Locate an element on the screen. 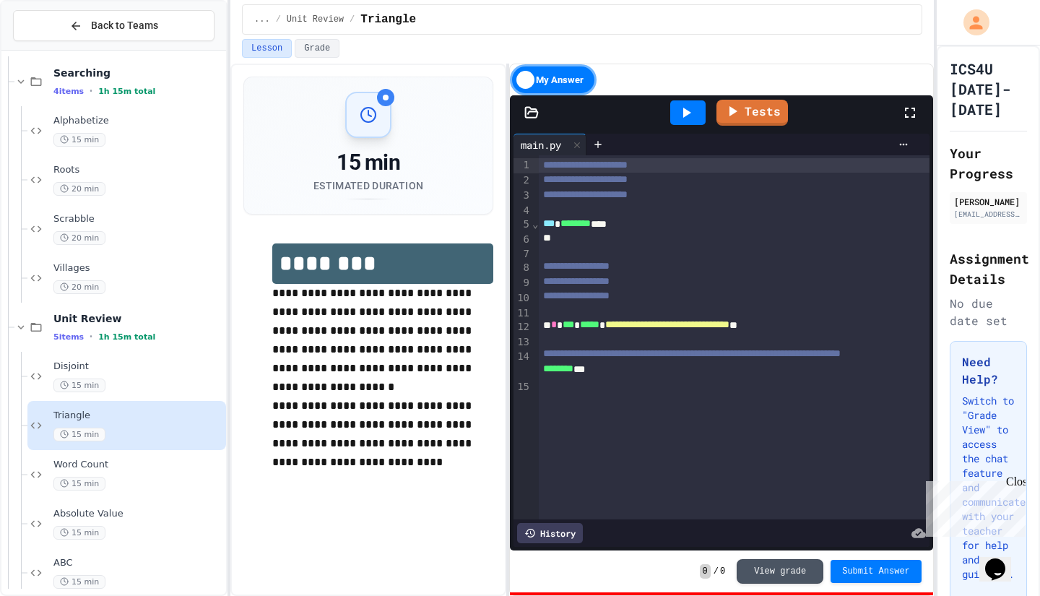  button: View grade is located at coordinates (780, 571).